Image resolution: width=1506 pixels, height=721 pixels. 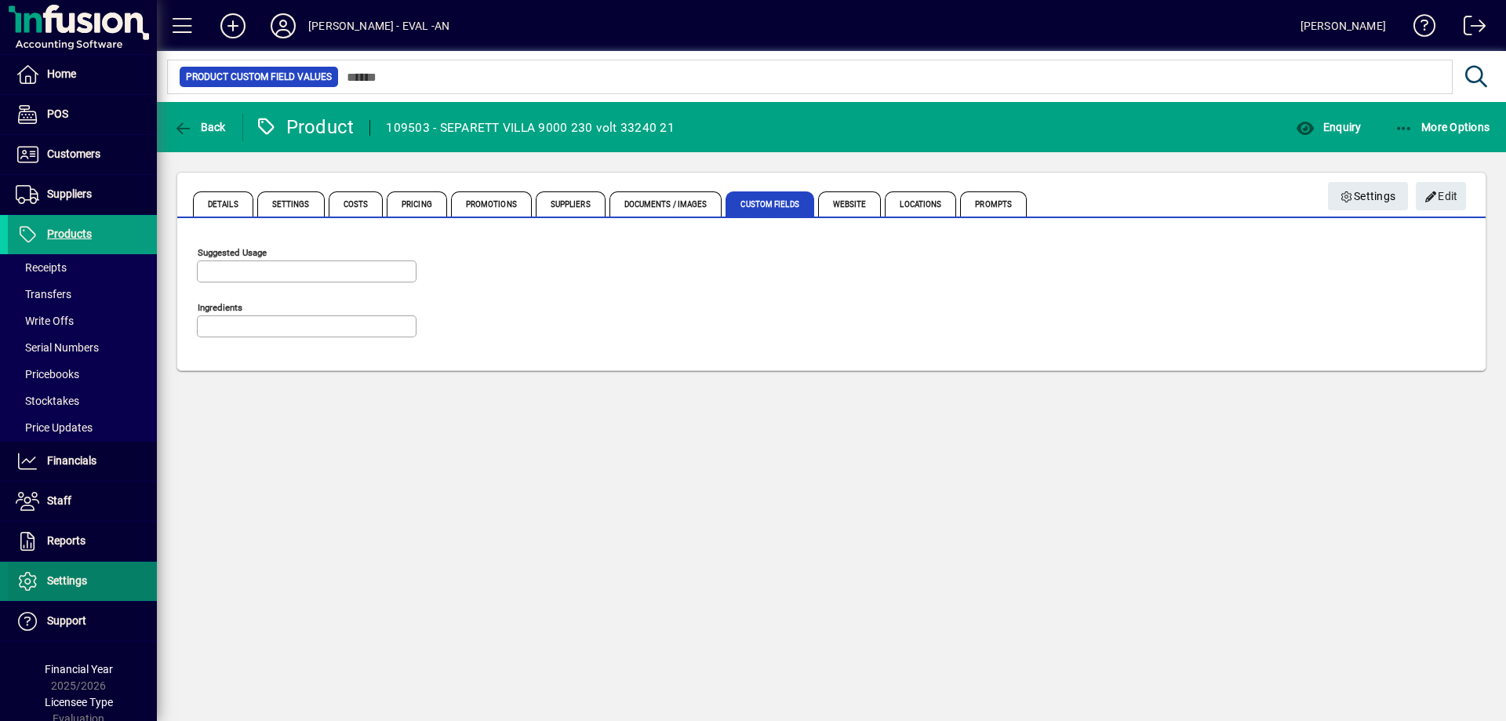 What do you see at coordinates (54, 427) in the screenshot?
I see `span: Price Updates` at bounding box center [54, 427].